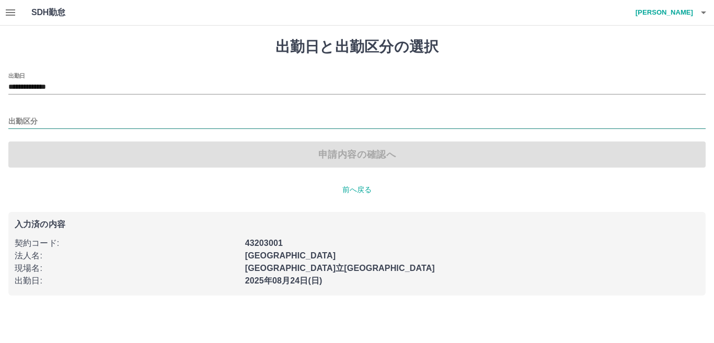  Describe the element at coordinates (17, 75) in the screenshot. I see `label: 出勤日` at that location.